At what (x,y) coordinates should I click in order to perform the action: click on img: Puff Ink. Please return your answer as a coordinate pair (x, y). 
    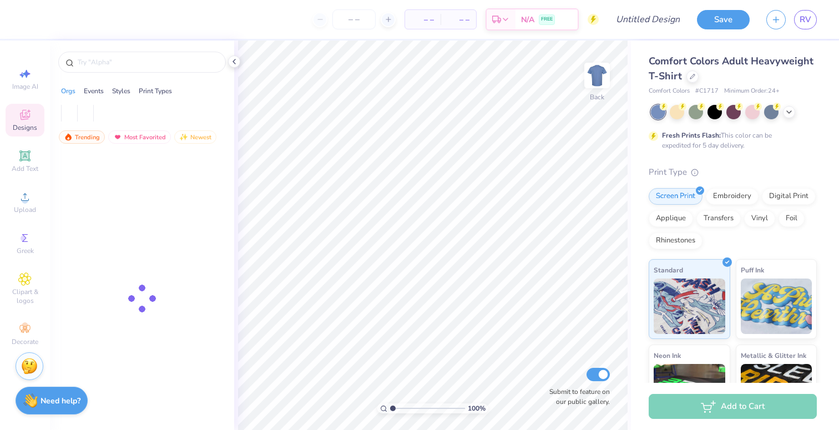
    Looking at the image, I should click on (776, 306).